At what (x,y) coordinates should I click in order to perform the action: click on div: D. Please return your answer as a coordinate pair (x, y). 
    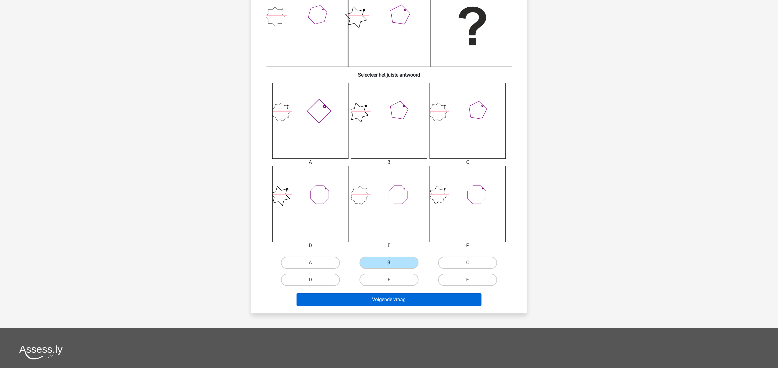
    Looking at the image, I should click on (310, 246).